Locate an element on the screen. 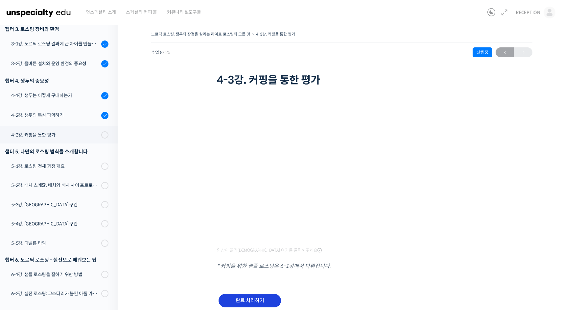 Image resolution: width=562 pixels, height=310 pixels. span: / 25 is located at coordinates (167, 52).